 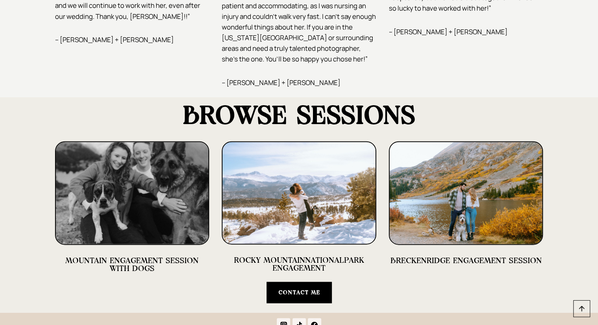 I want to click on a: CONTACT ME, so click(x=299, y=292).